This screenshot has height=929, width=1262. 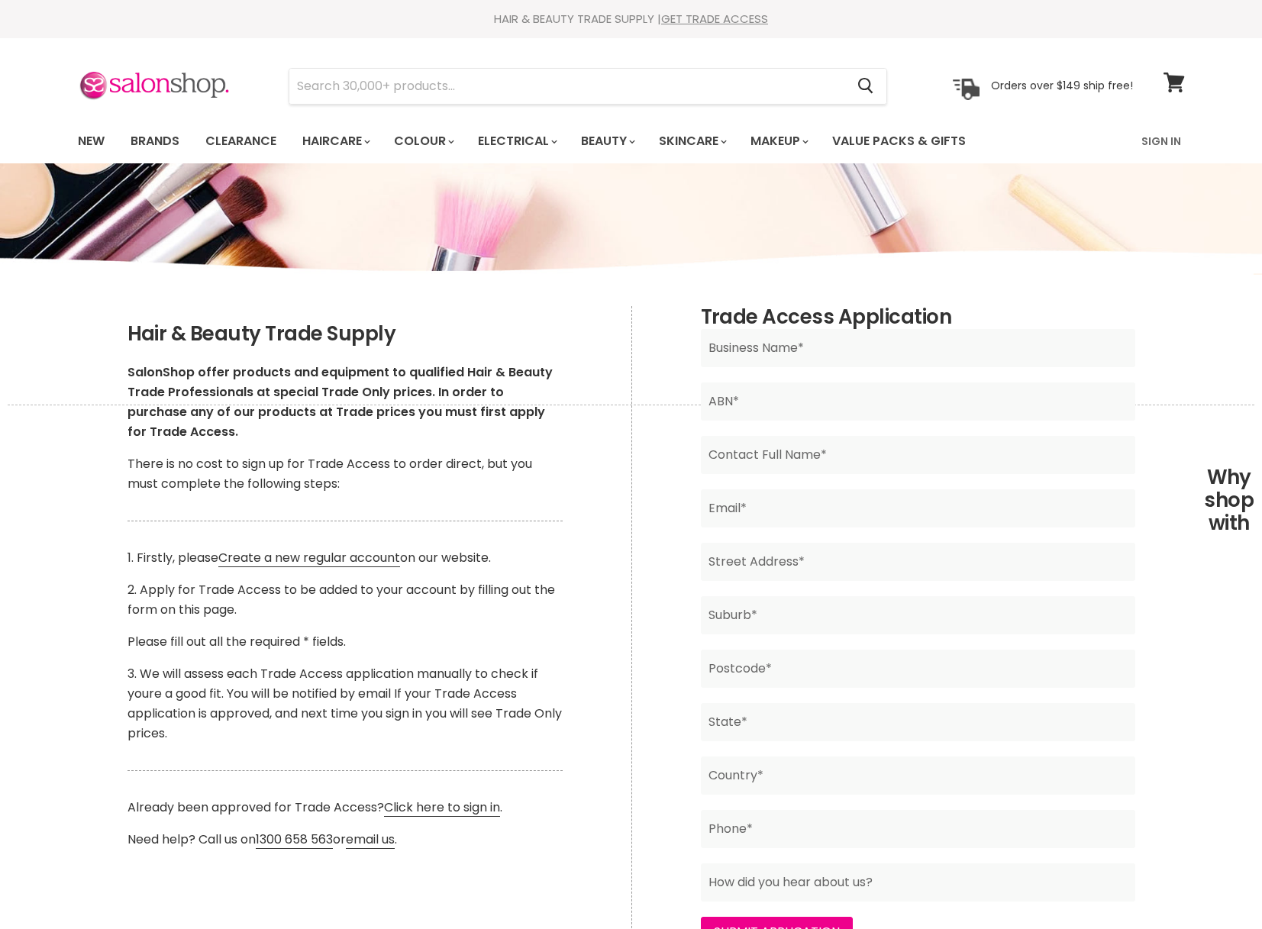 I want to click on input: Search, so click(x=567, y=86).